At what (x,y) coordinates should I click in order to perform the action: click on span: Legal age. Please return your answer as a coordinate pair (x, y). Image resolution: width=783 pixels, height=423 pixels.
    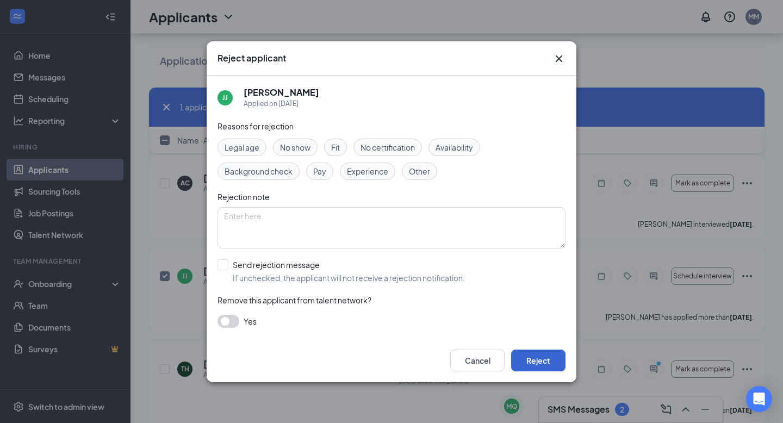
    Looking at the image, I should click on (242, 147).